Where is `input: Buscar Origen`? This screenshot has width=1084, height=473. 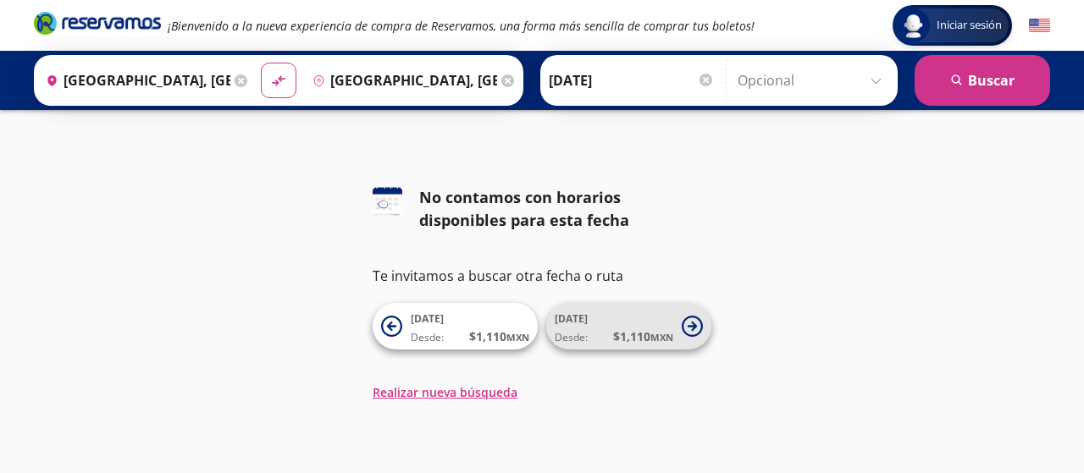
input: Buscar Origen is located at coordinates (135, 80).